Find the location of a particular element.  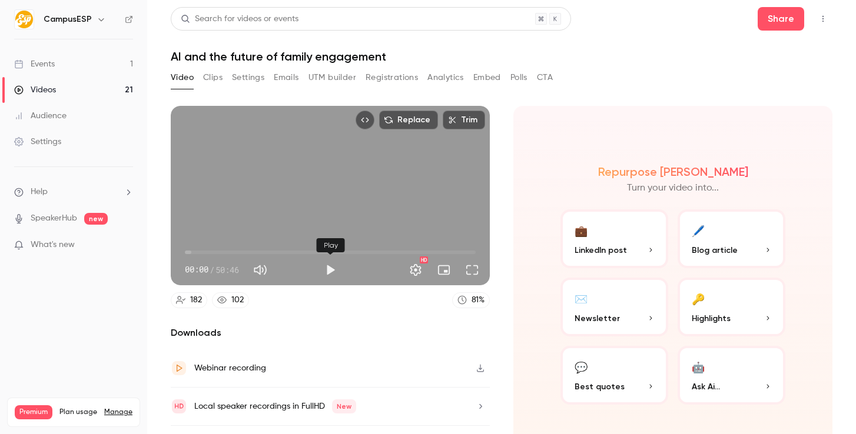

button: Trim is located at coordinates (464, 120).